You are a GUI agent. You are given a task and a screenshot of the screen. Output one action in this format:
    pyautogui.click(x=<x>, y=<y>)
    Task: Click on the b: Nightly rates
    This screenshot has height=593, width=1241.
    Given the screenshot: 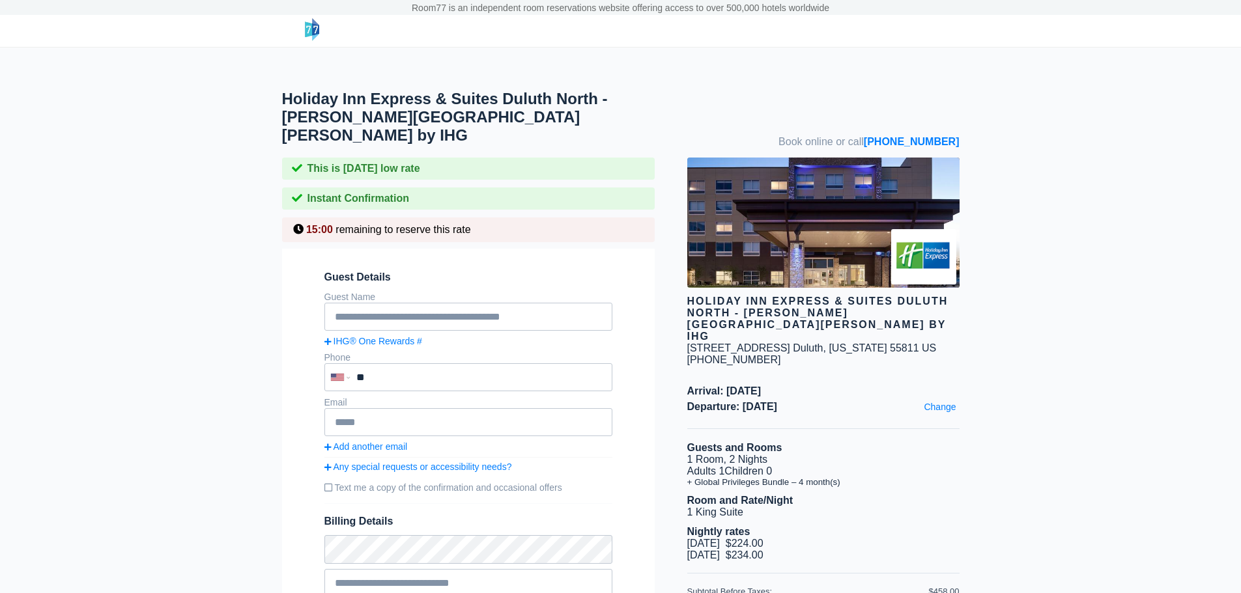 What is the action you would take?
    pyautogui.click(x=718, y=532)
    